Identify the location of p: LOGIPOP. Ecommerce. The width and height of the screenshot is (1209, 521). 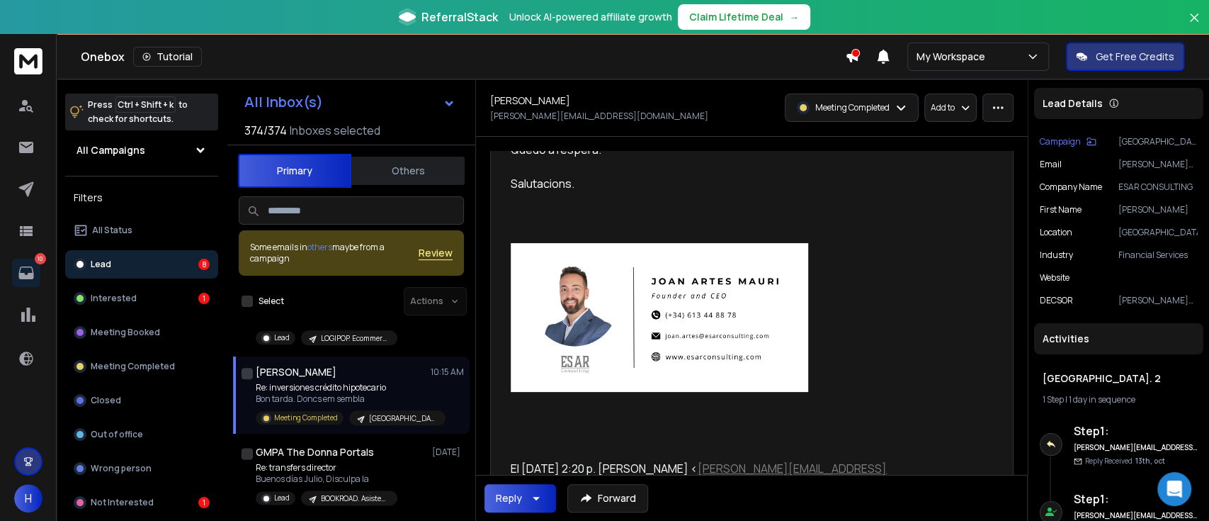
(355, 338).